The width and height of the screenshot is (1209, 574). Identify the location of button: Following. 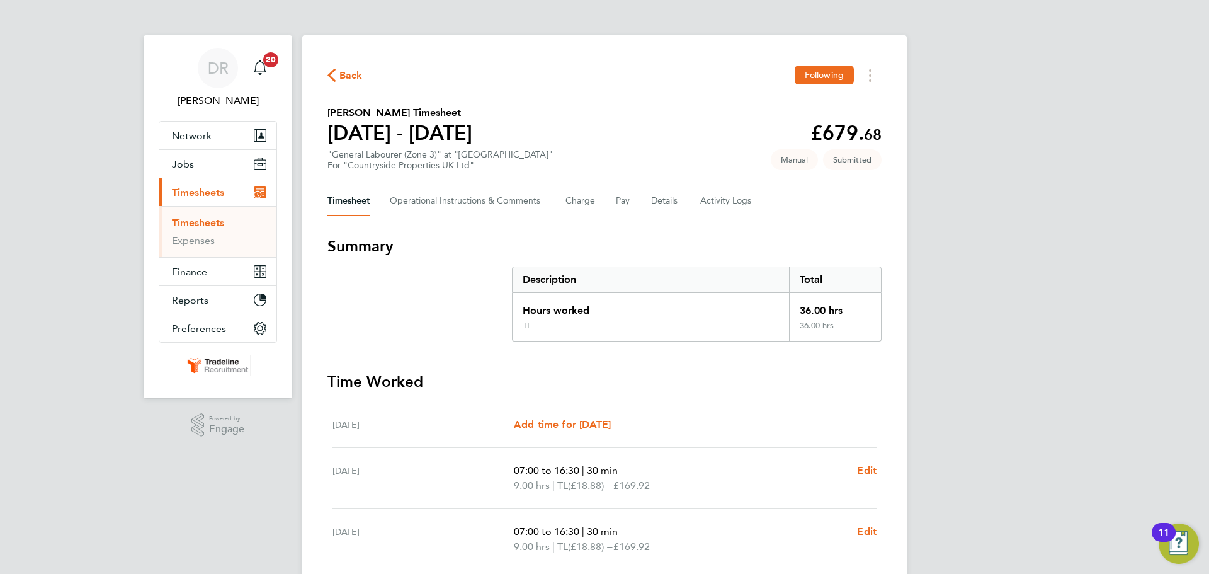
(824, 75).